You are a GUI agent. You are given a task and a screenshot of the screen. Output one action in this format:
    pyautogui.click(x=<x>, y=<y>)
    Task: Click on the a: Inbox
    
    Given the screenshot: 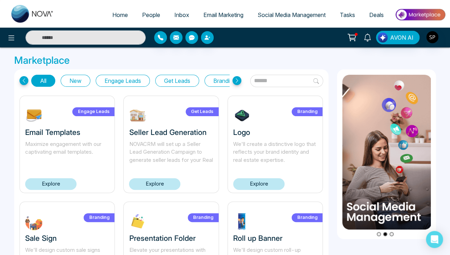 What is the action you would take?
    pyautogui.click(x=182, y=15)
    